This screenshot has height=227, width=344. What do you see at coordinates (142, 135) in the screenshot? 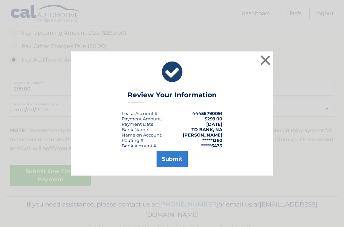
I see `div: Name on Account:` at bounding box center [142, 135].